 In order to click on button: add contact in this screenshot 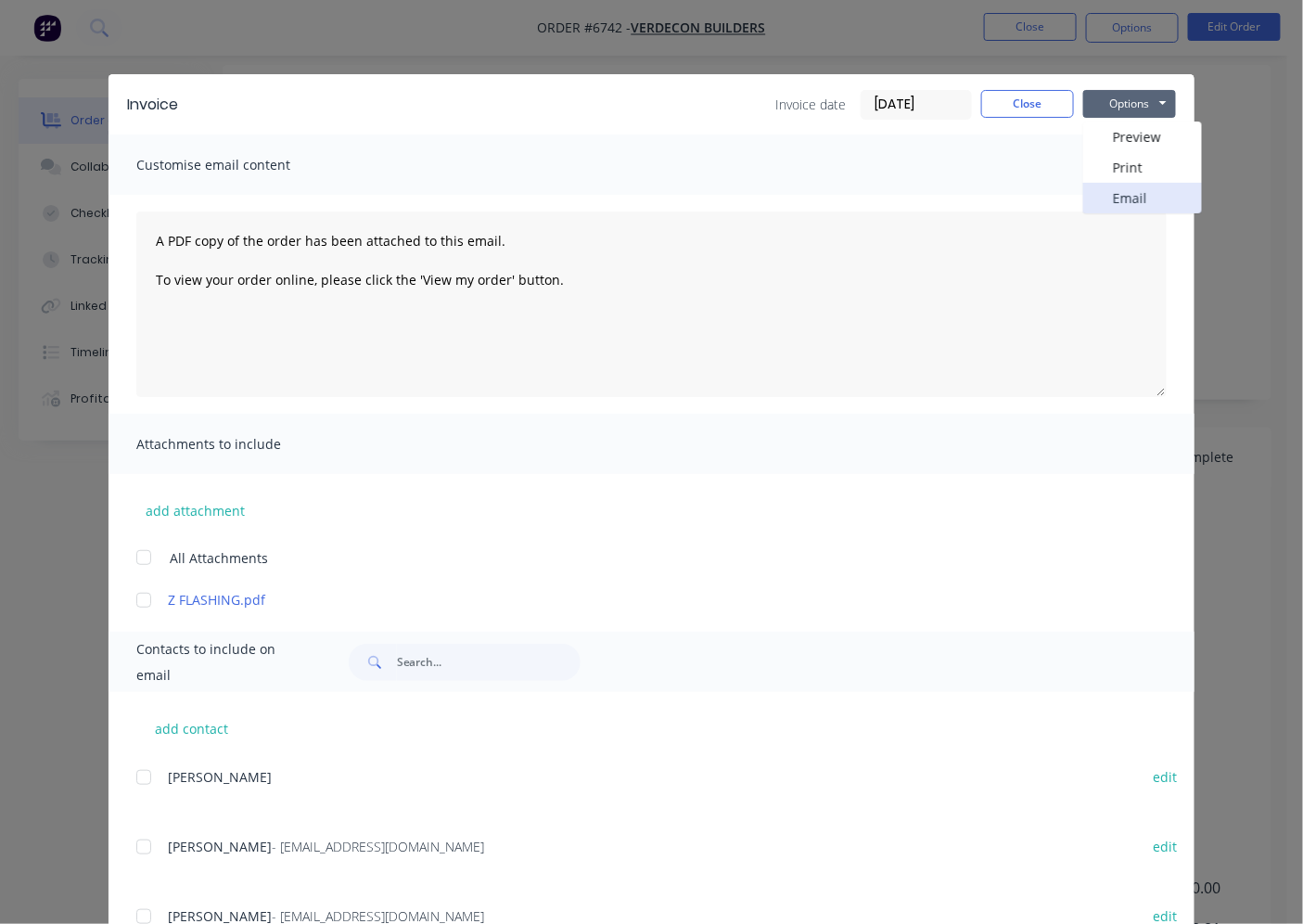, I will do `click(192, 728)`.